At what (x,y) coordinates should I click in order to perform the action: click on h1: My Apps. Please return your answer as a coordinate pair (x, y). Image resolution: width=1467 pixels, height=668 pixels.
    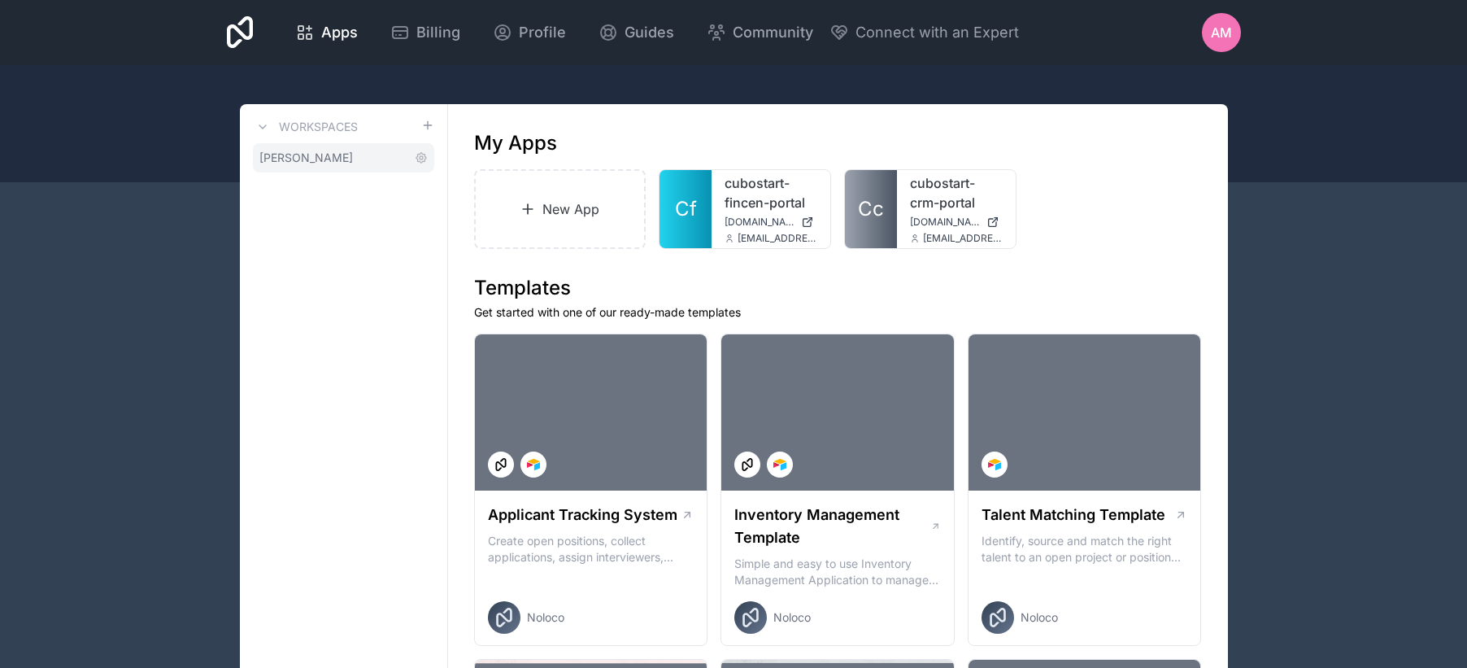
    Looking at the image, I should click on (516, 143).